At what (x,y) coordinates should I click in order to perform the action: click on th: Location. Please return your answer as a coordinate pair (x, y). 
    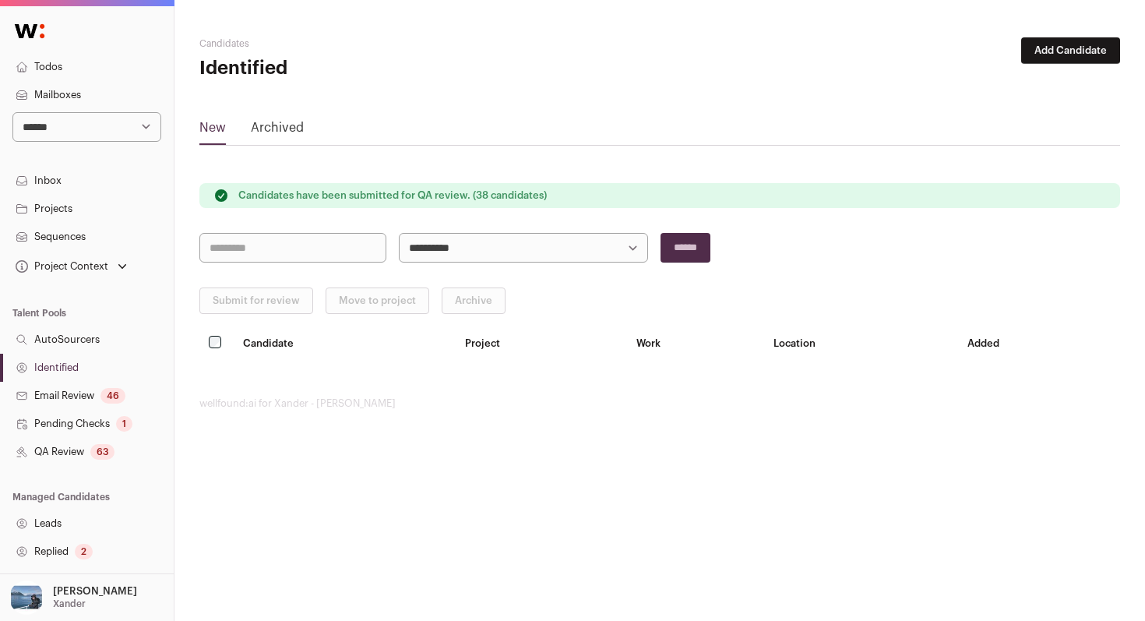
    Looking at the image, I should click on (861, 343).